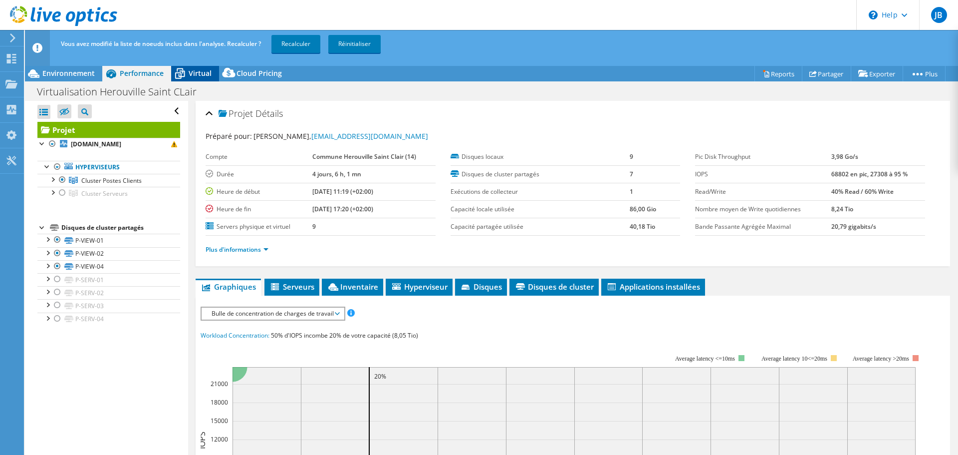 The width and height of the screenshot is (958, 455). I want to click on b: 4 jours, 6 h, 1 mn, so click(337, 174).